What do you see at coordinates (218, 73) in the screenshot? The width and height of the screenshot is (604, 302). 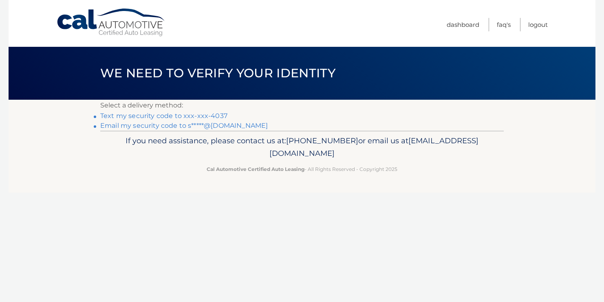 I see `span: We need to verify your identity` at bounding box center [218, 73].